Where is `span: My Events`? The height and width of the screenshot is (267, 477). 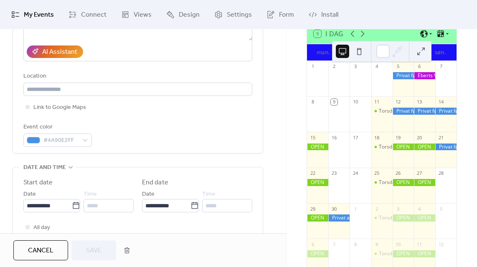 span: My Events is located at coordinates (39, 15).